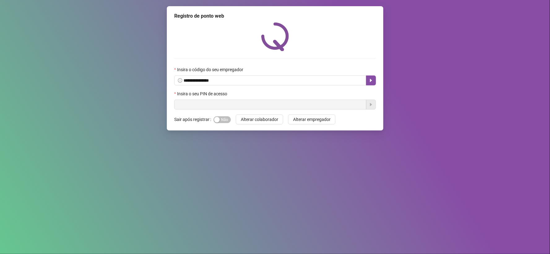  I want to click on button: Alterar empregador, so click(312, 120).